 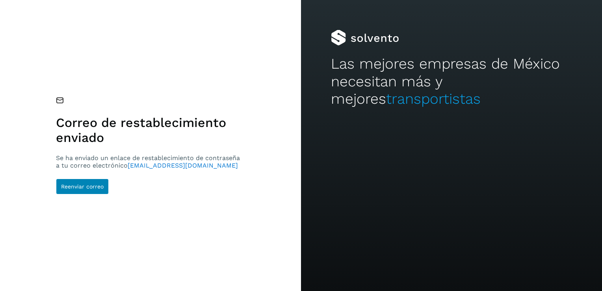 I want to click on span: Reenviar correo, so click(x=82, y=186).